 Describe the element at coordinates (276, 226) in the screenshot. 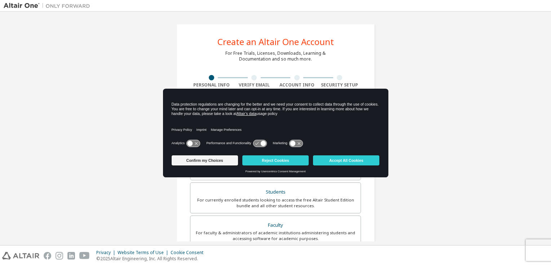

I see `div: Faculty` at that location.